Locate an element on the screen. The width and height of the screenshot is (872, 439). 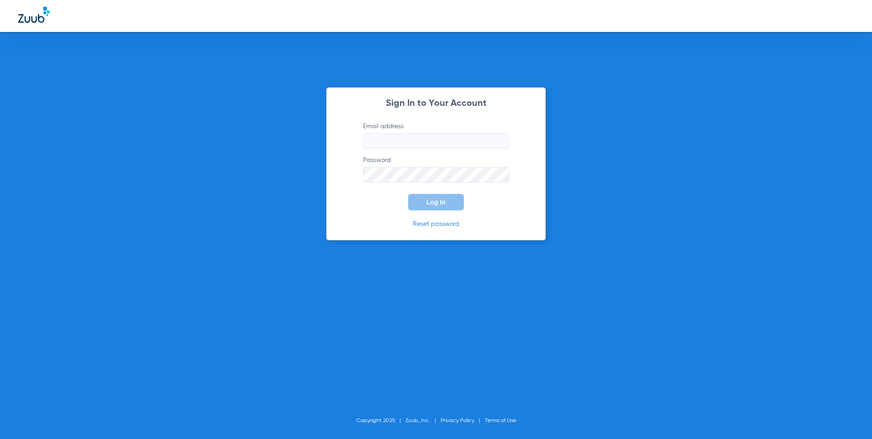
label: Email address is located at coordinates (436, 135).